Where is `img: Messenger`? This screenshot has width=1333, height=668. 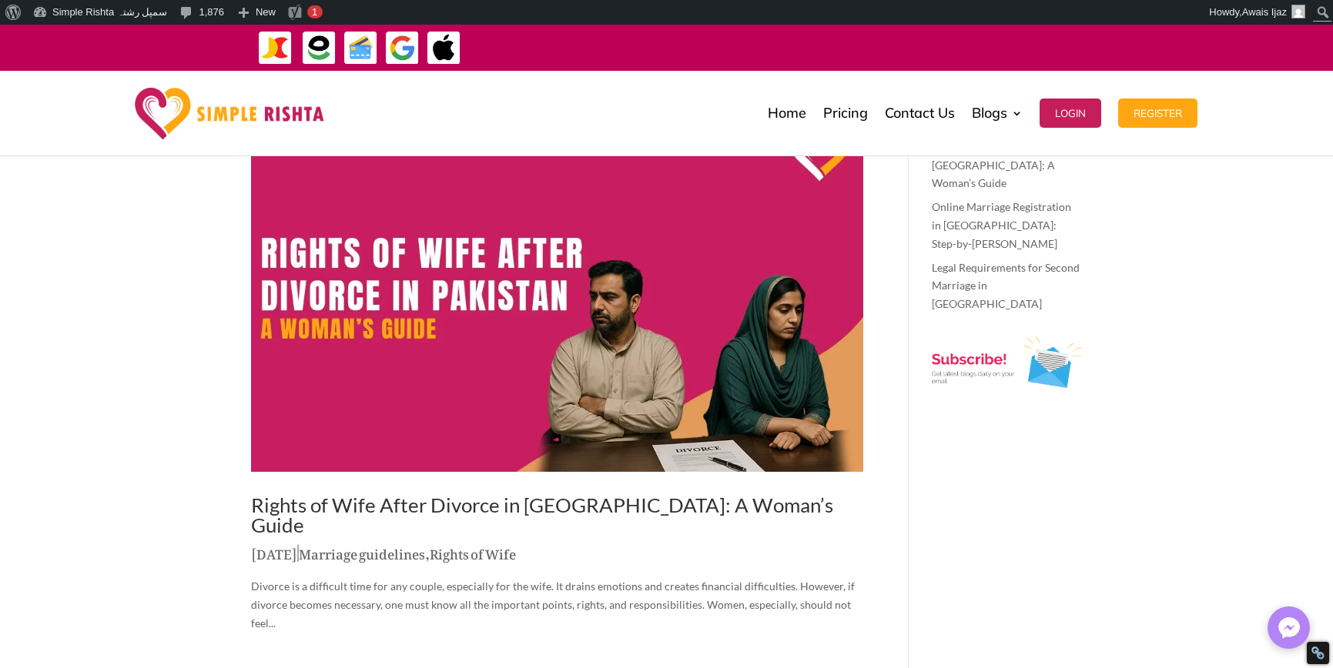
img: Messenger is located at coordinates (1289, 628).